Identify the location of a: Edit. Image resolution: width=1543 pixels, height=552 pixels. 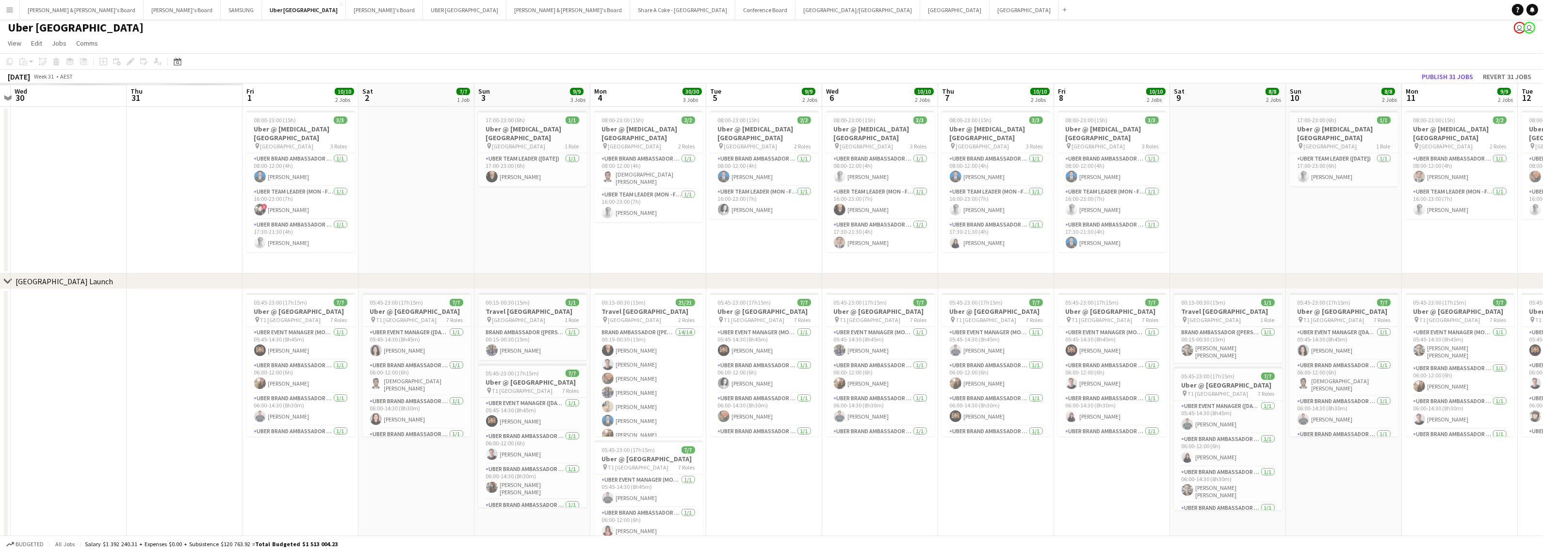
(36, 43).